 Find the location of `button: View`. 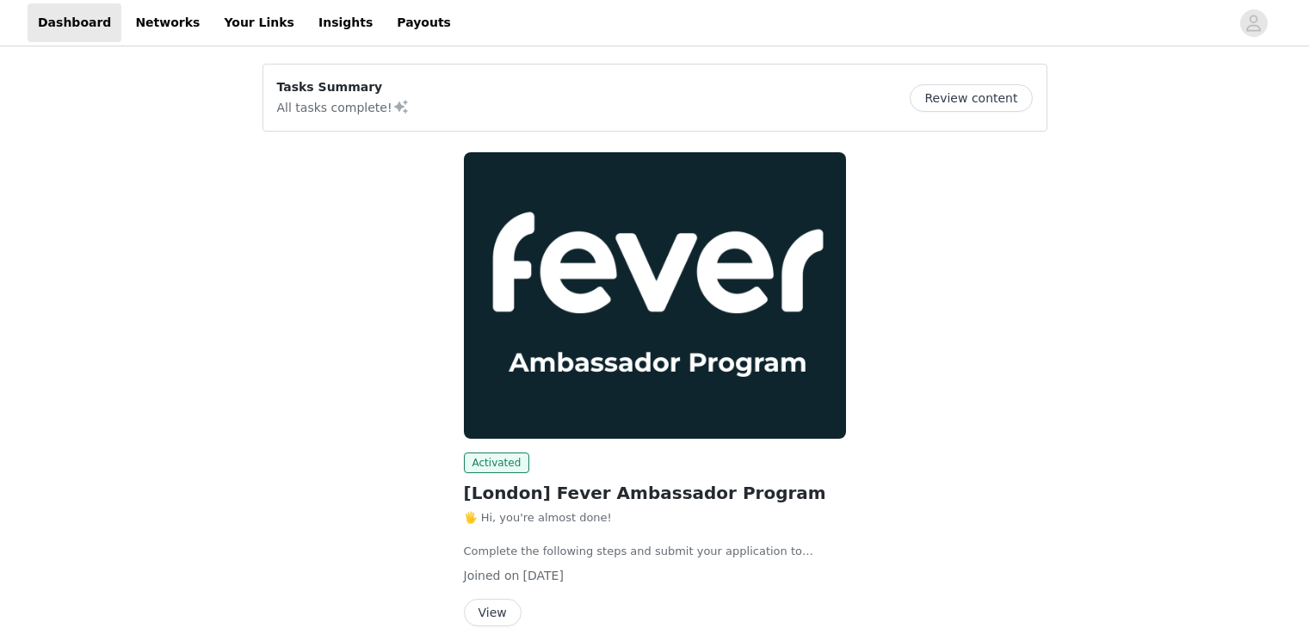

button: View is located at coordinates (492, 613).